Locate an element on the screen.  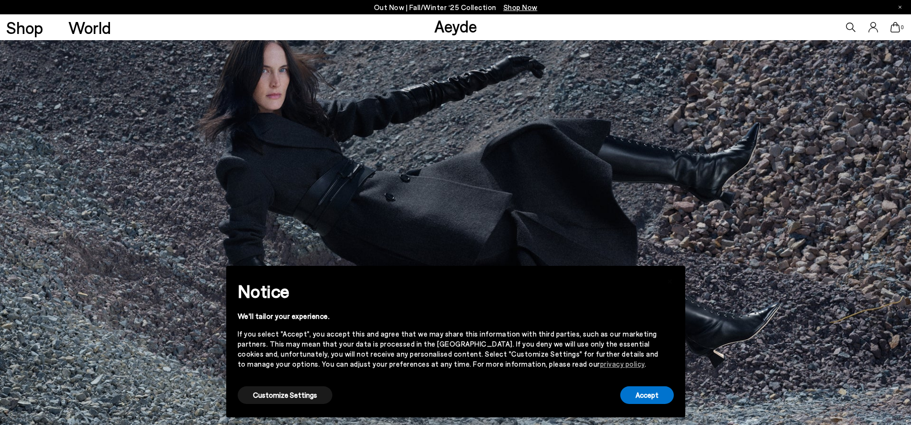
div: We'll tailor your experience. is located at coordinates (448, 316).